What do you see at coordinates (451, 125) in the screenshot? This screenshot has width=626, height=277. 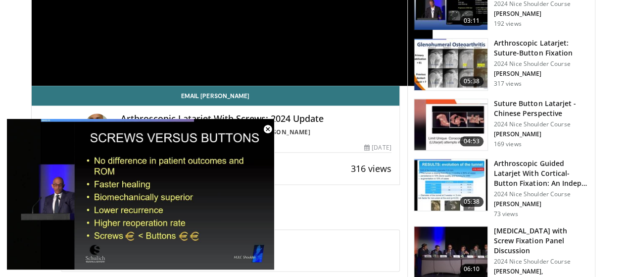 I see `img: c2ee0f92-ba60-4316-9b0d-99871c745d6e.150x105_q85_crop-smart_upscale.jpg` at bounding box center [451, 125].